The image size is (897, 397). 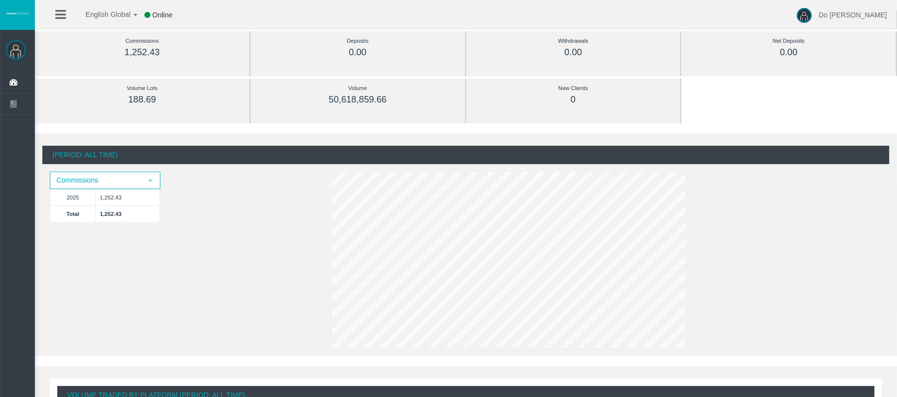 What do you see at coordinates (358, 41) in the screenshot?
I see `div: Deposits` at bounding box center [358, 41].